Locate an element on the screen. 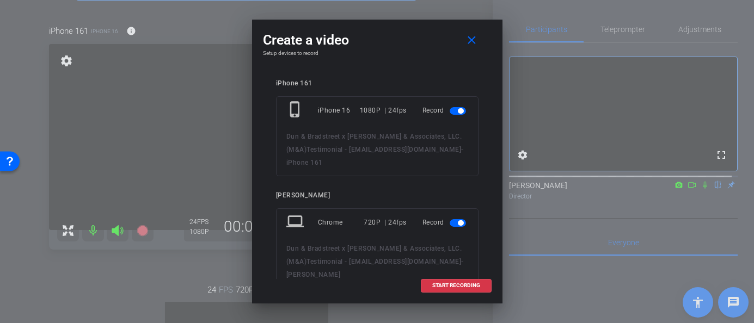 The width and height of the screenshot is (754, 323). div: 1080P | 24fps is located at coordinates (383, 111).